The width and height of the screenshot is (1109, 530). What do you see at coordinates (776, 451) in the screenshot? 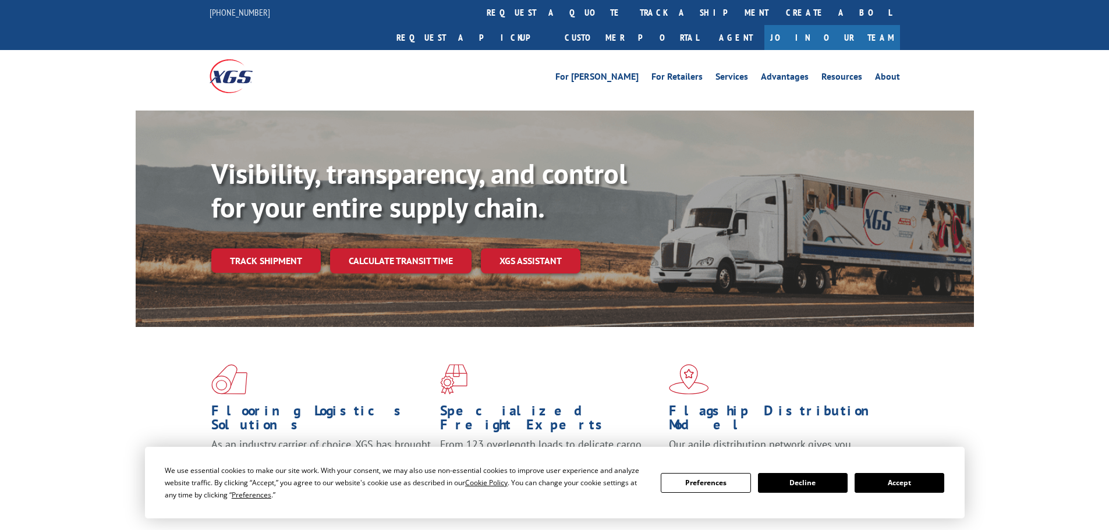
I see `span: Our agile distribution network gives you nationwide inventory management on demand.` at bounding box center [776, 451].